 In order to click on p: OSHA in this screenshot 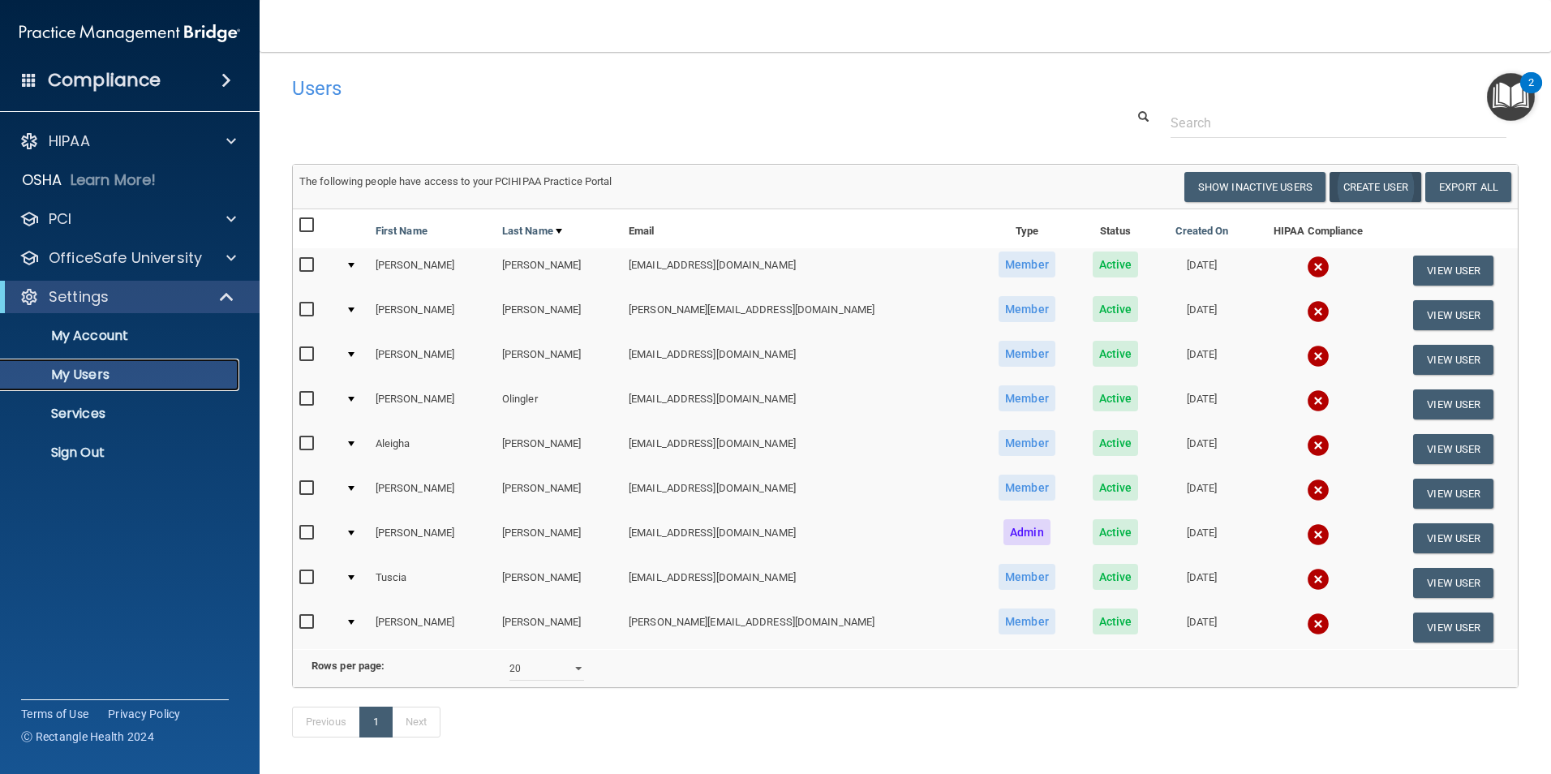, I will do `click(42, 180)`.